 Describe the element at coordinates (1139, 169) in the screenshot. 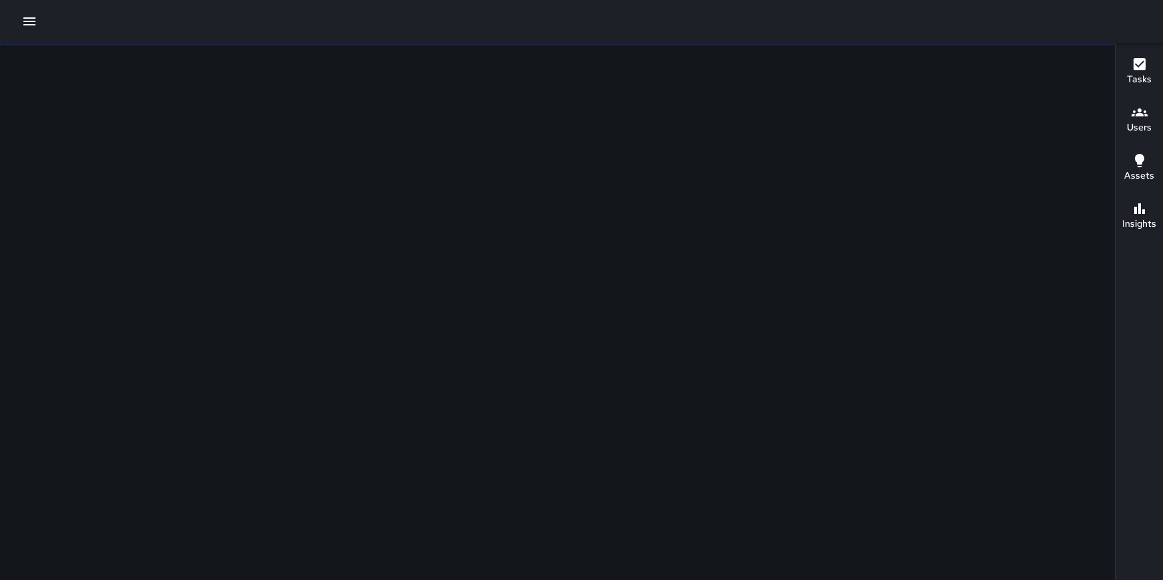

I see `button: Assets` at that location.